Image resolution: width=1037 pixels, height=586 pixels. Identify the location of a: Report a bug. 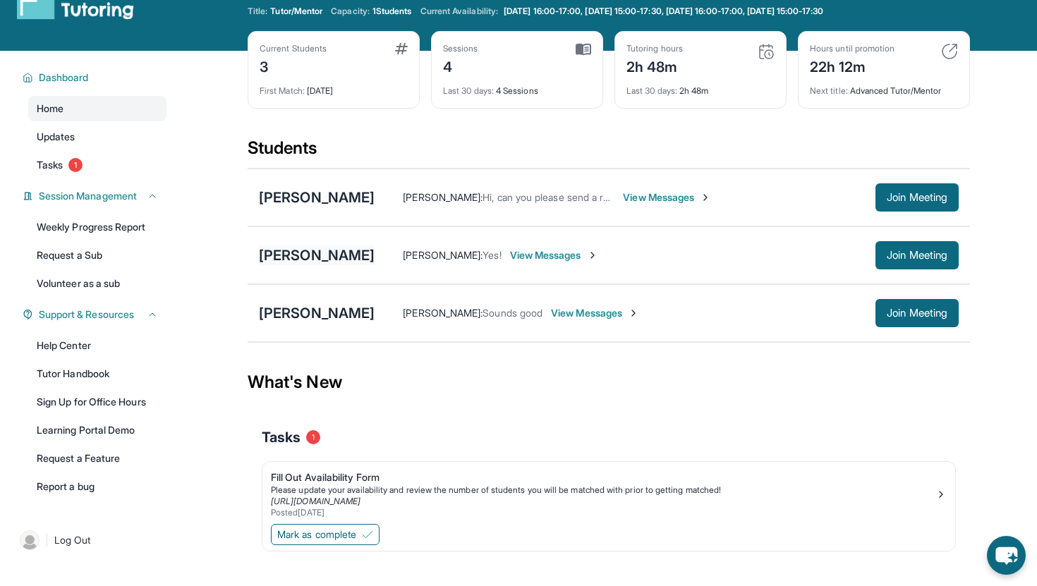
(97, 487).